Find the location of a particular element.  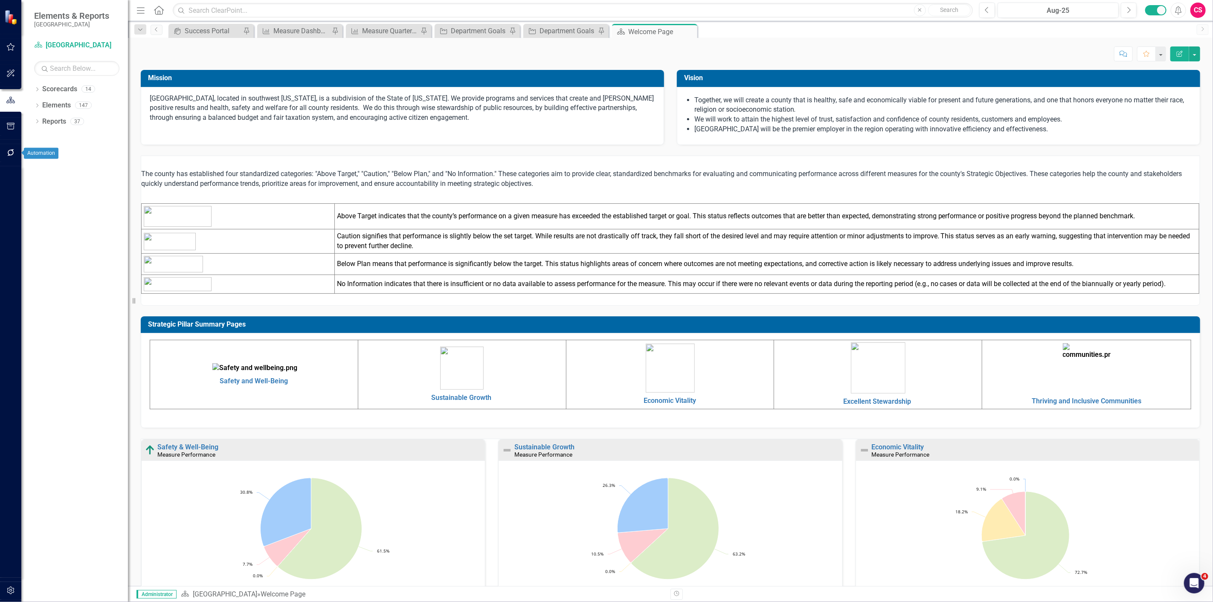

text: 61.5% is located at coordinates (383, 551).